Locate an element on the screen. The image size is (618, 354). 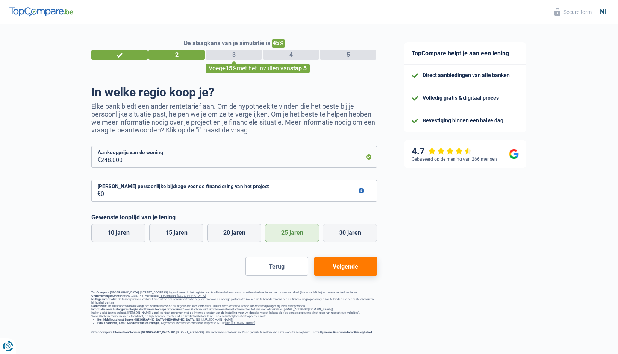
div: Bevestiging binnen een halve dag is located at coordinates (462, 120).